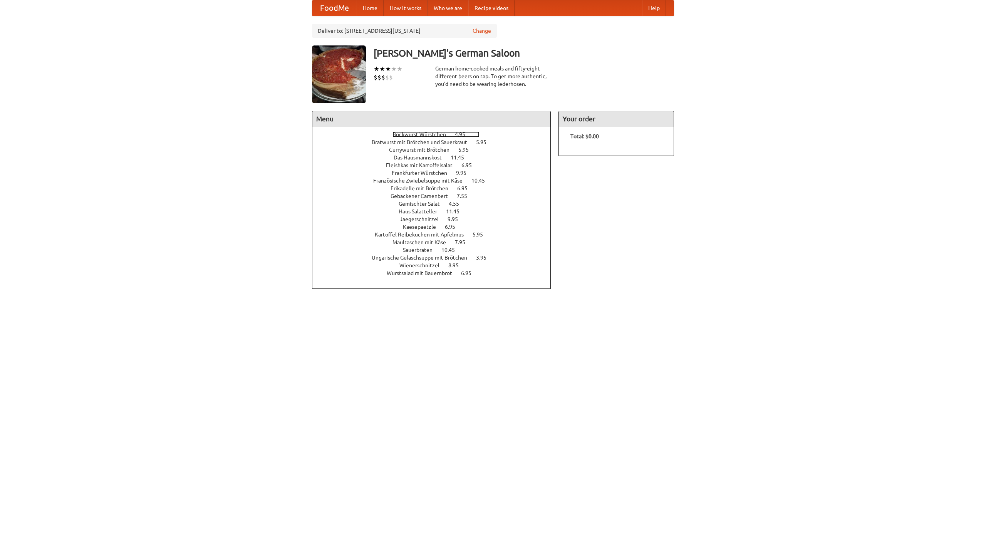 The image size is (986, 545). What do you see at coordinates (491, 8) in the screenshot?
I see `a: Recipe videos` at bounding box center [491, 8].